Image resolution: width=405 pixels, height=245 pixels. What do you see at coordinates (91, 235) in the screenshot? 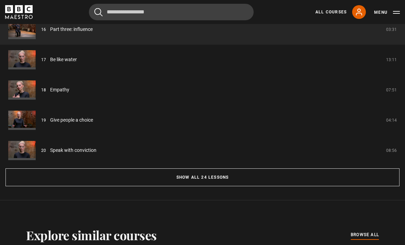
I see `h2: Explore similar courses` at bounding box center [91, 235].